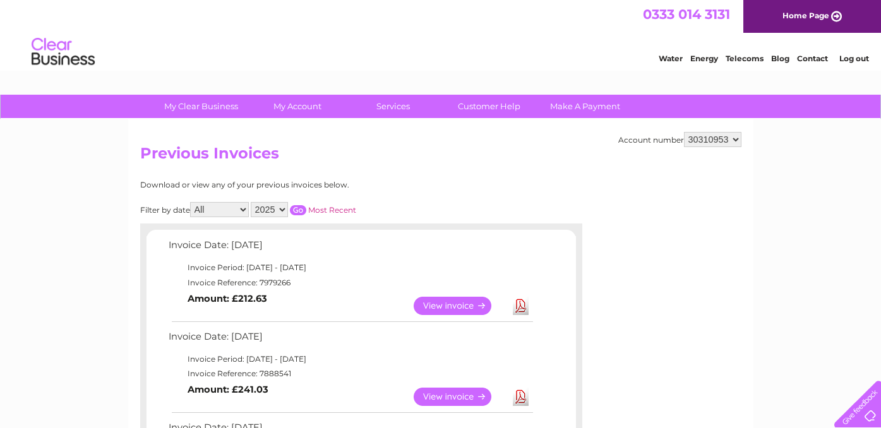  I want to click on img: logo.png, so click(63, 52).